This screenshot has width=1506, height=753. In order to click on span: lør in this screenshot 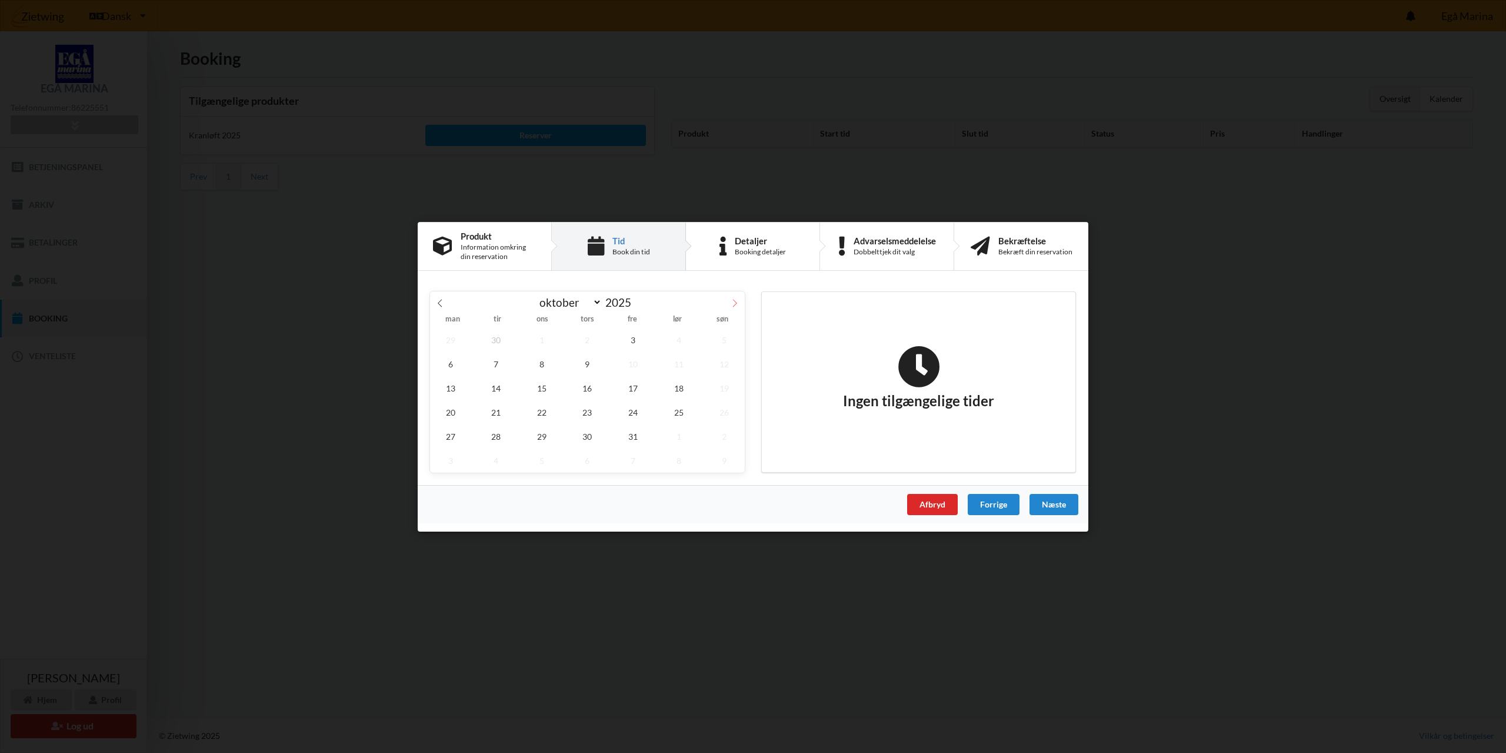, I will do `click(677, 319)`.